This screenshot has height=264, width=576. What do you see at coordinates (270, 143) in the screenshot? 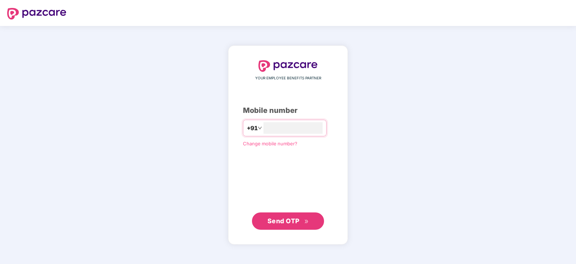
I see `span: Change mobile number?` at bounding box center [270, 143].